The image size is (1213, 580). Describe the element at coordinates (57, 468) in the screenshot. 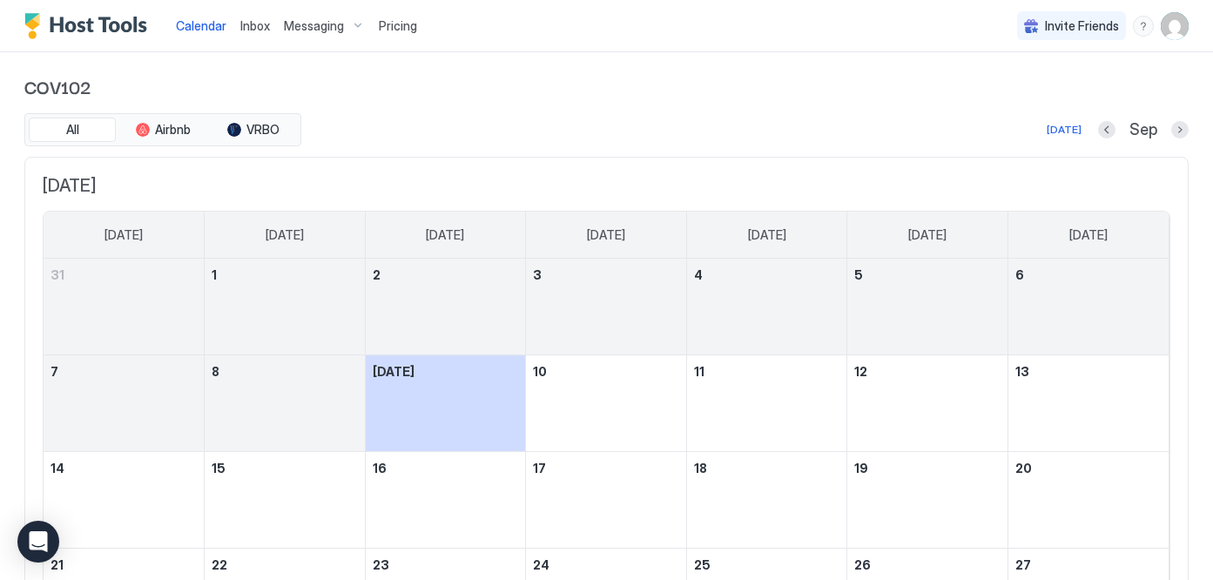

I see `span: 14` at that location.